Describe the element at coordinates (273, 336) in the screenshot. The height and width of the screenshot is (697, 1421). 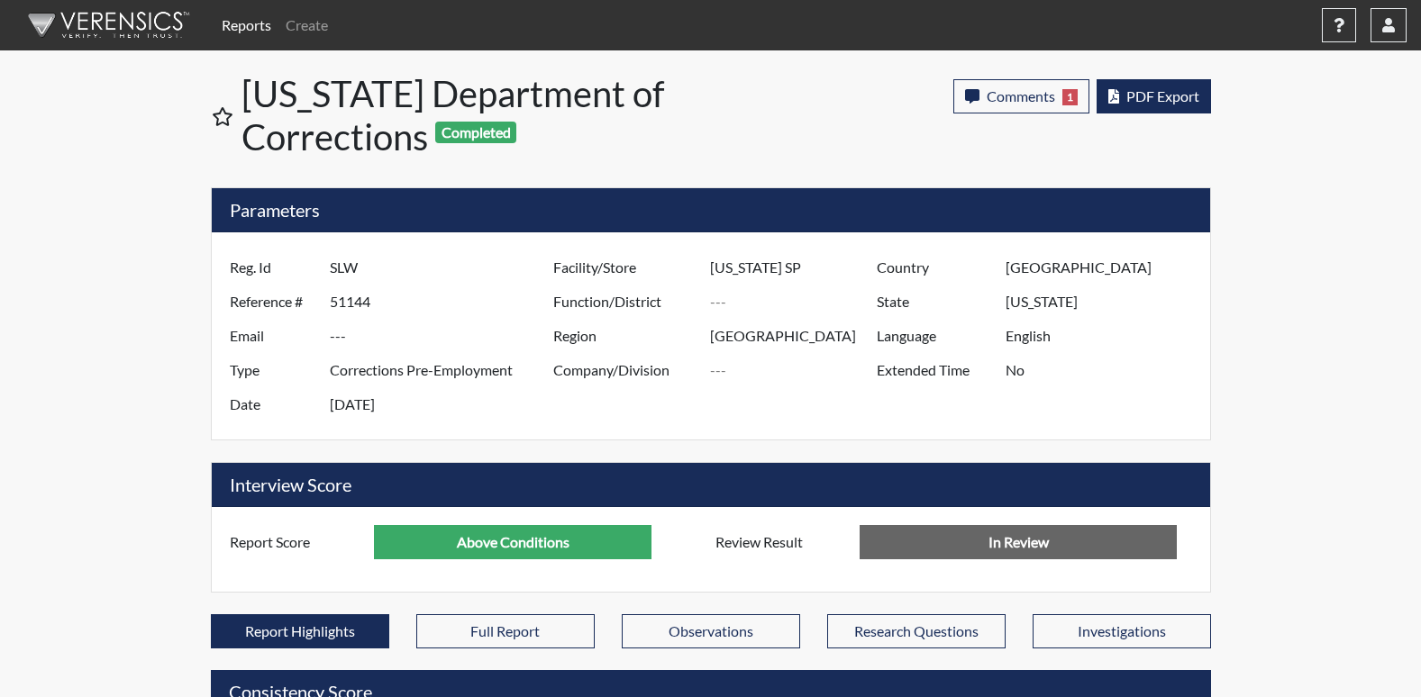
I see `label: Email` at that location.